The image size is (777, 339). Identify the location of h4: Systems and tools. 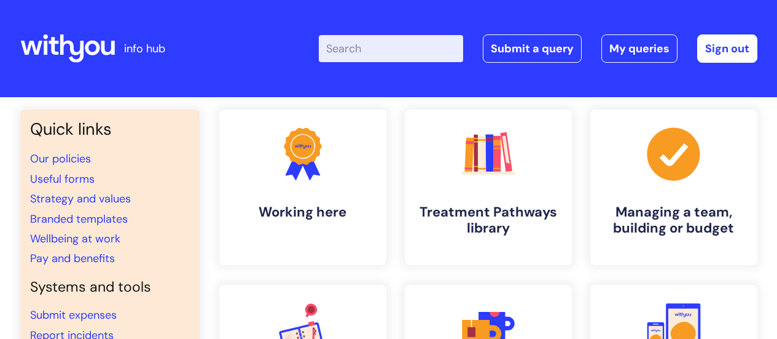
(110, 287).